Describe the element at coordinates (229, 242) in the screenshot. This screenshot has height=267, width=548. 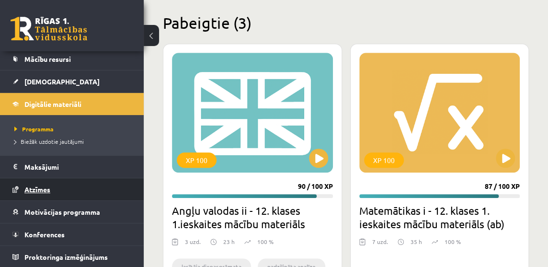
I see `p: 23 h` at that location.